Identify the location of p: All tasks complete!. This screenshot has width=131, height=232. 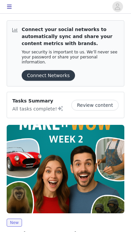
(38, 109).